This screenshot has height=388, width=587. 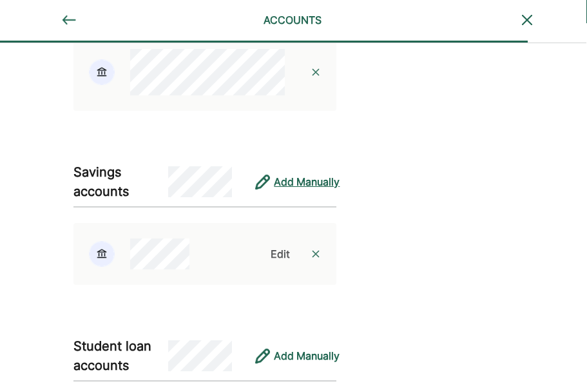 I want to click on div: ACCOUNTS, so click(x=293, y=20).